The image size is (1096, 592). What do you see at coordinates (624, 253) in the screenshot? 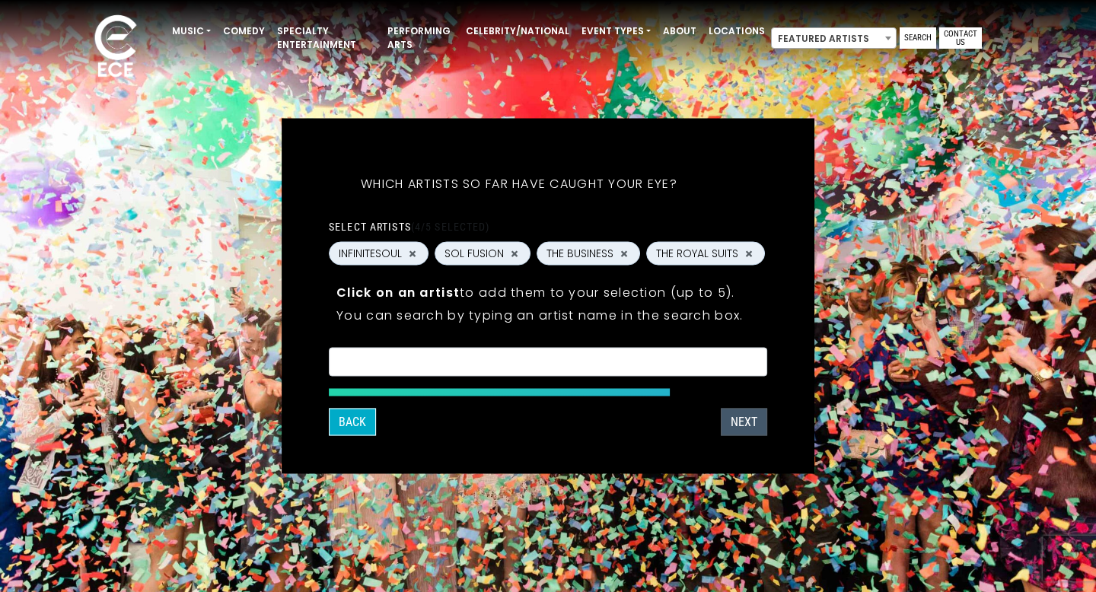
I see `button: Remove THE BUSINESS` at bounding box center [624, 253].